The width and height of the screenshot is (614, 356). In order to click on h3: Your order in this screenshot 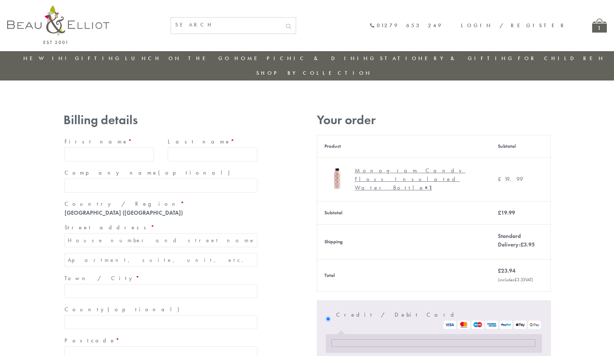, I will do `click(433, 120)`.